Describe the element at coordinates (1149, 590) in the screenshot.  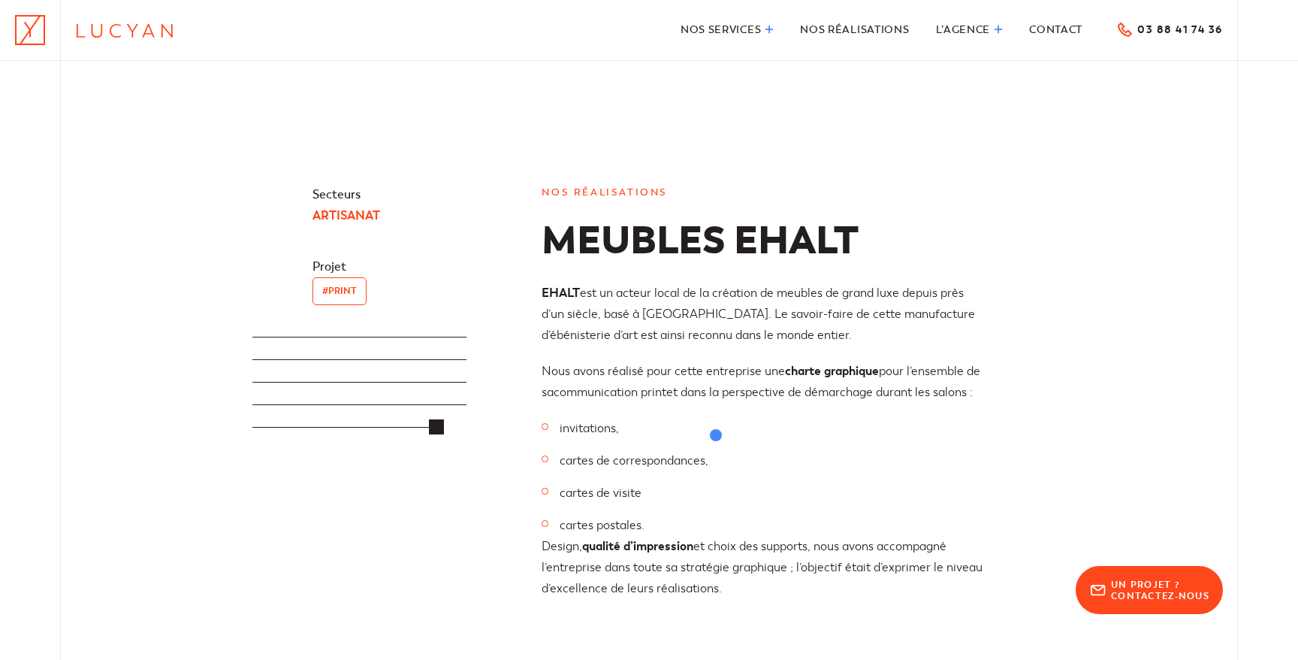
I see `a: Un projet ?Contactez-nous` at that location.